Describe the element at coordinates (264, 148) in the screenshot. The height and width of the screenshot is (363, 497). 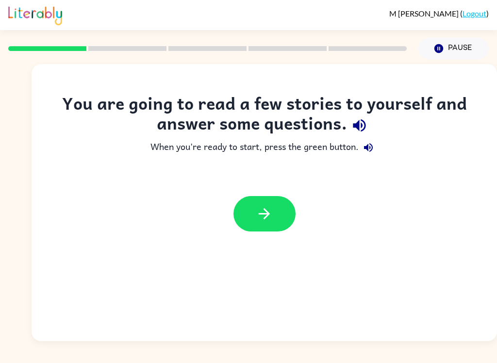
I see `div: When you're ready to start, press the green button.` at that location.